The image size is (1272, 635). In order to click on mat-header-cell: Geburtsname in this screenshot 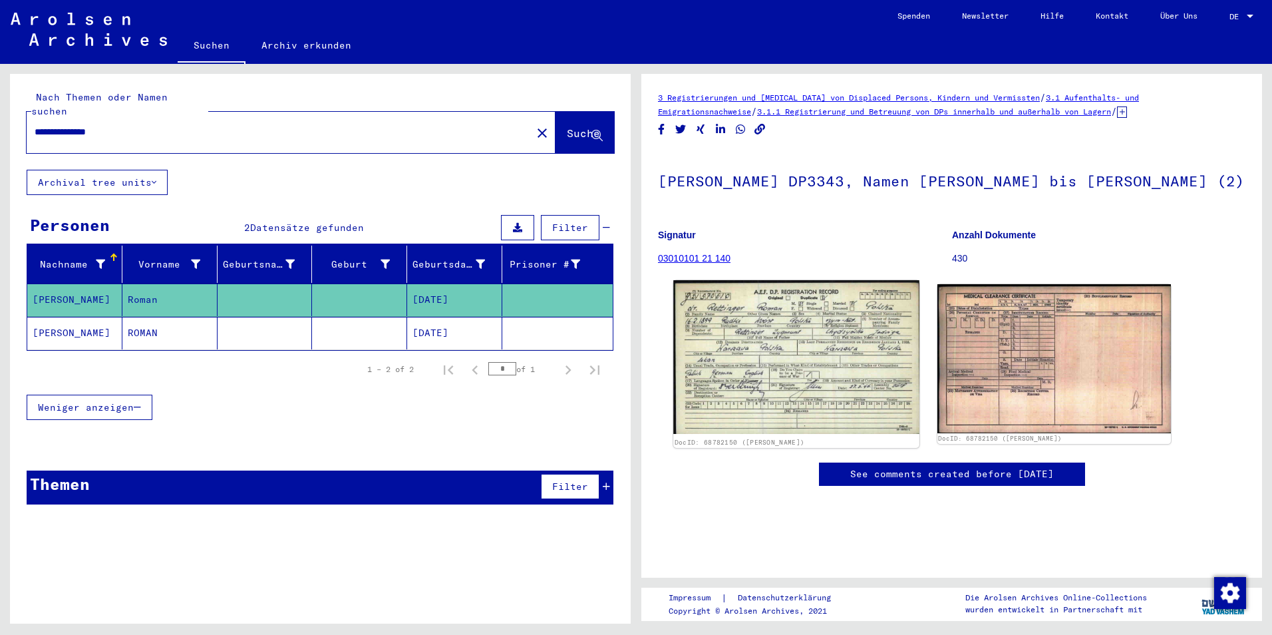, I will do `click(265, 264)`.